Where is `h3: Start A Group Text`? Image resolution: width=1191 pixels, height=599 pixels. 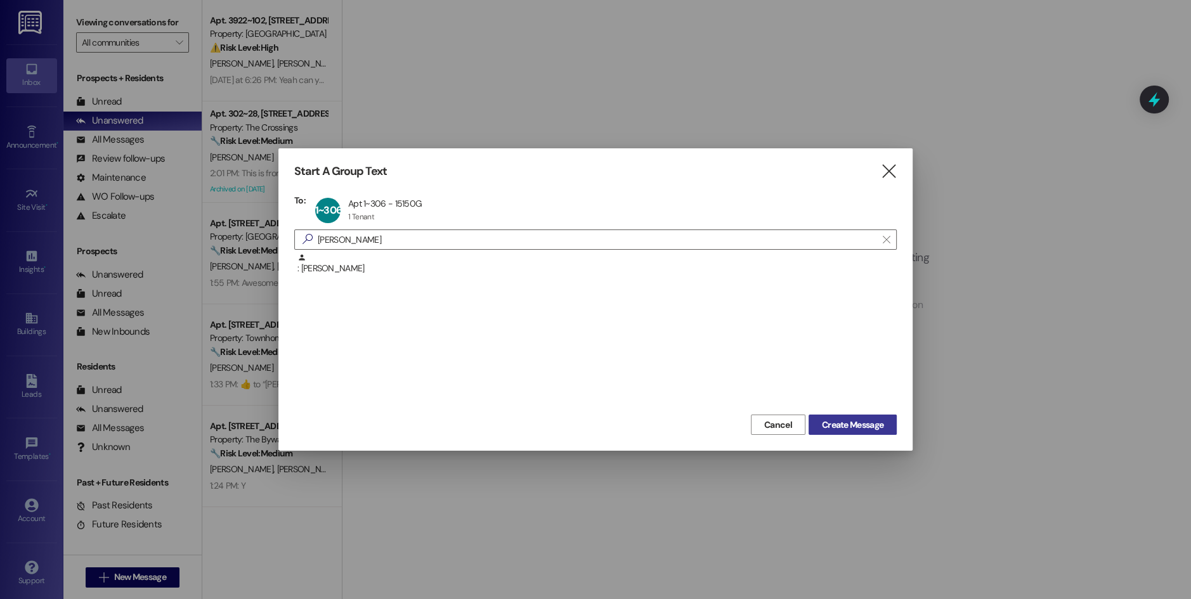
h3: Start A Group Text is located at coordinates (341, 171).